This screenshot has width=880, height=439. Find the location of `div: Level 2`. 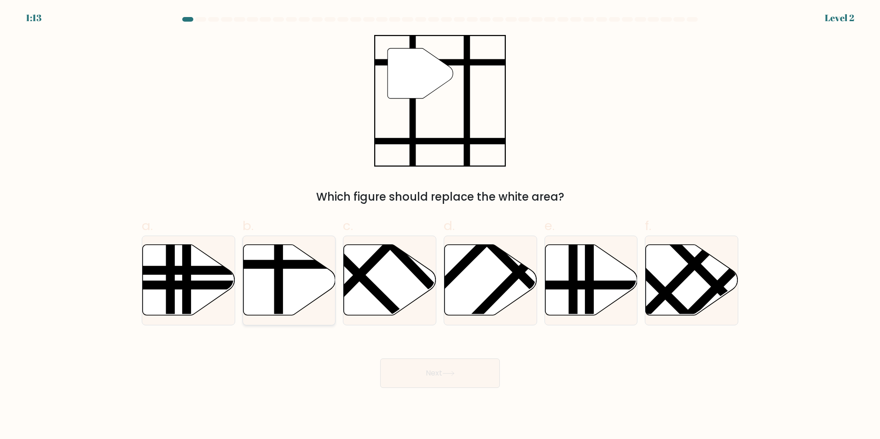

div: Level 2 is located at coordinates (840, 18).